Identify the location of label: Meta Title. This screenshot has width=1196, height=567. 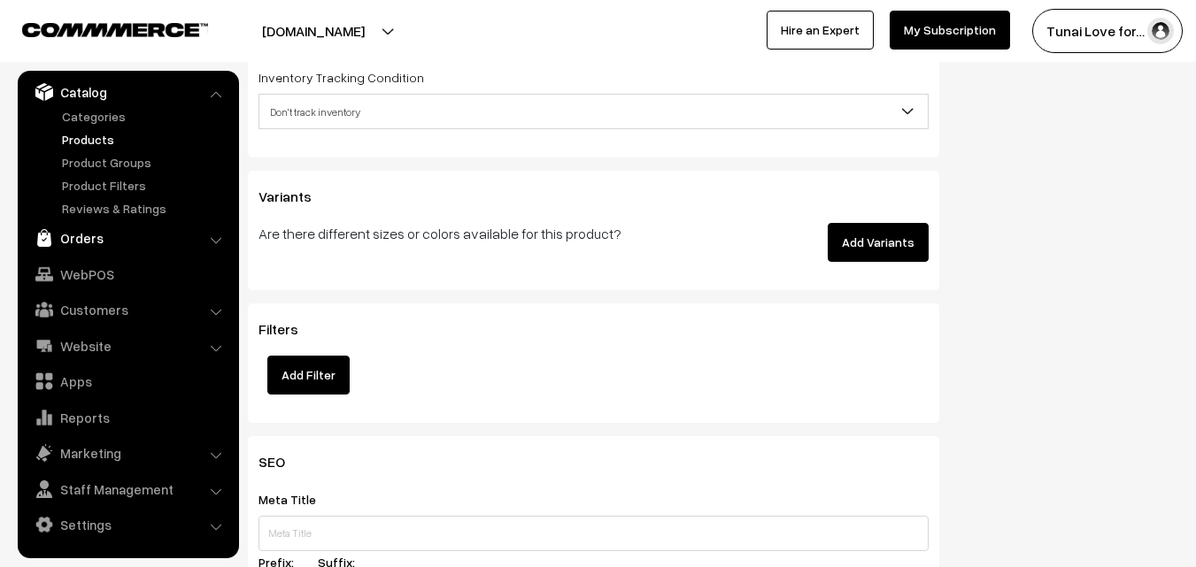
(297, 499).